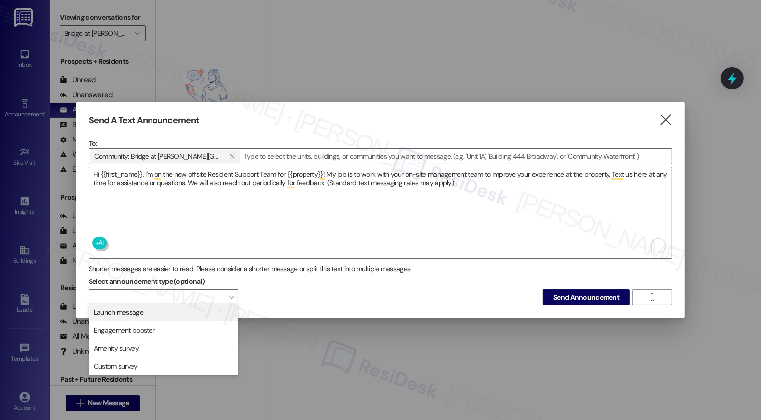  I want to click on input: Type to select the units, buildings, or communities you want to message. (e.g. 'Unit 1A', 'Buildi..., so click(456, 156).